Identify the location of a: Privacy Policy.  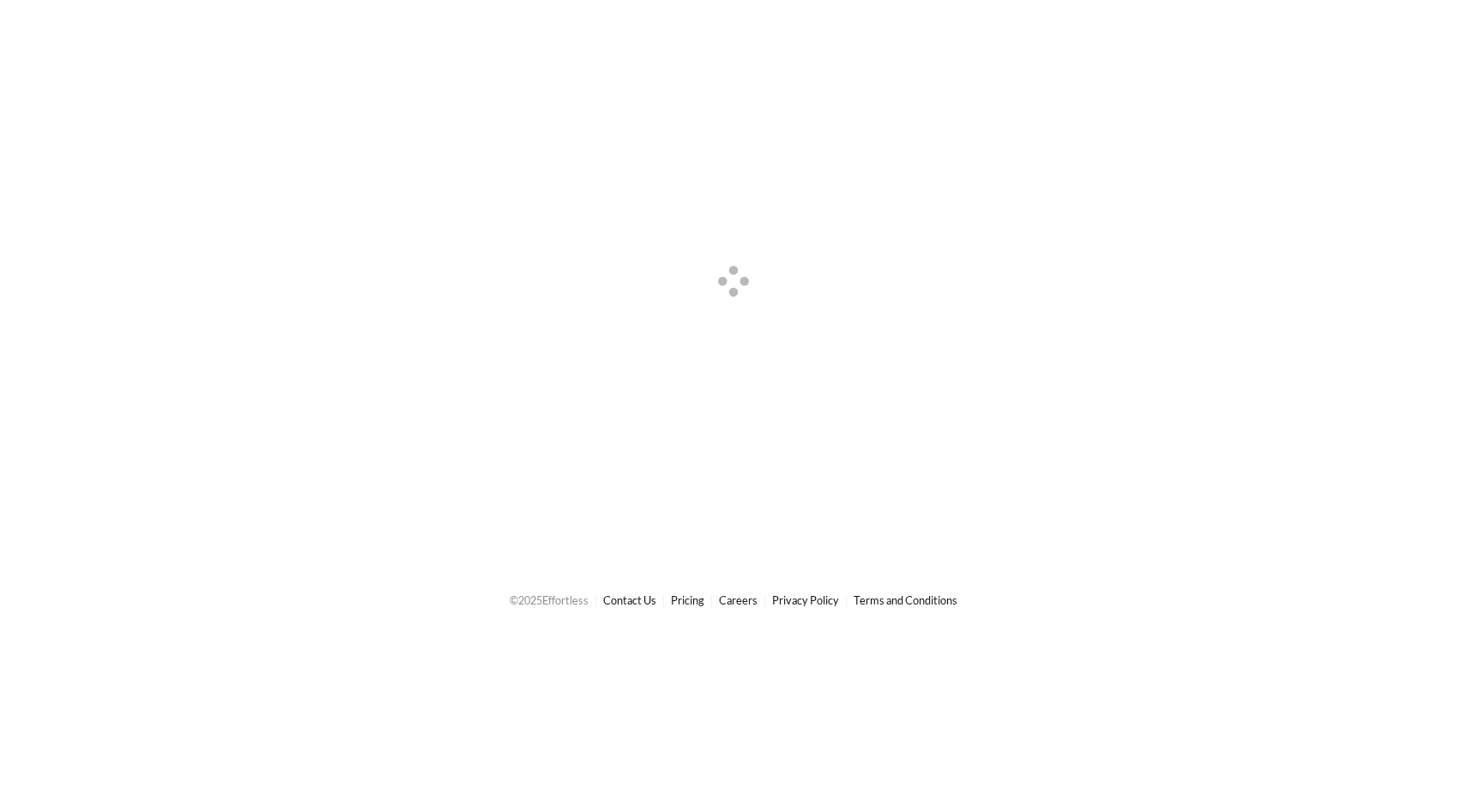
(806, 600).